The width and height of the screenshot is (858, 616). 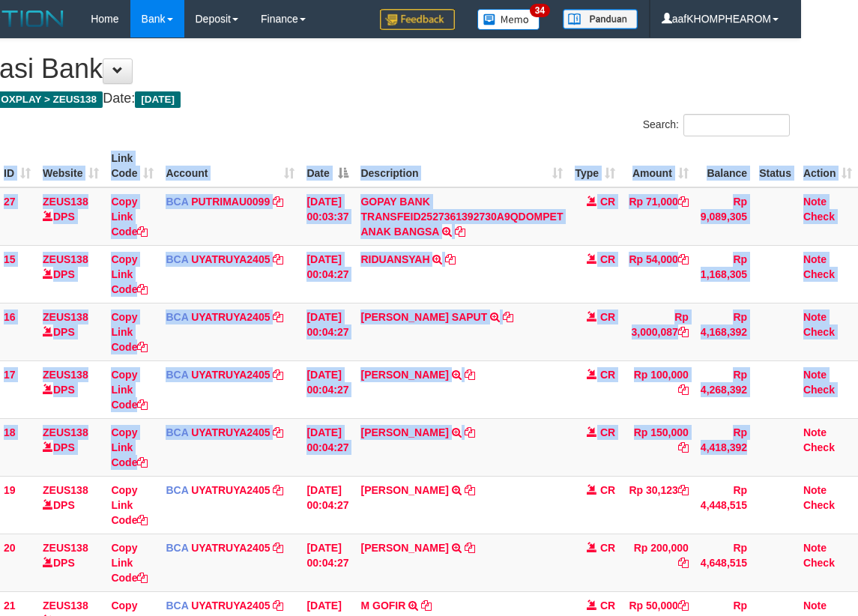 I want to click on a: Copy AHMAD FAUJI to clipboard, so click(x=470, y=490).